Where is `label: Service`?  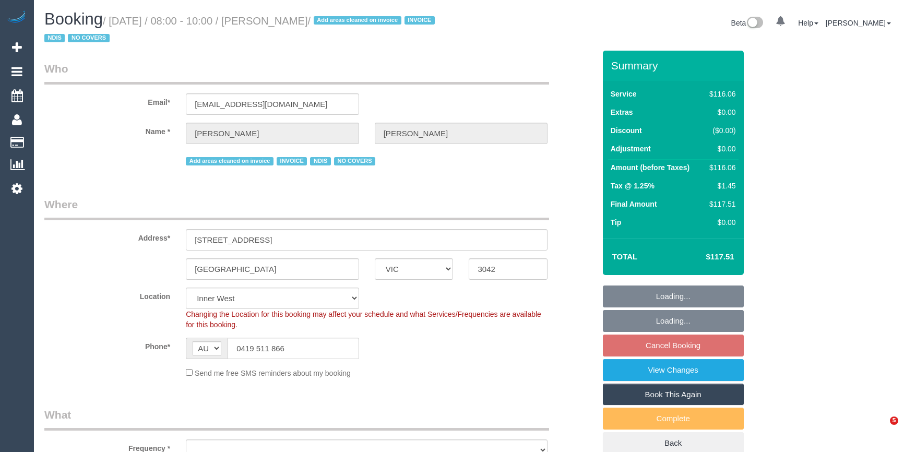
label: Service is located at coordinates (624, 94).